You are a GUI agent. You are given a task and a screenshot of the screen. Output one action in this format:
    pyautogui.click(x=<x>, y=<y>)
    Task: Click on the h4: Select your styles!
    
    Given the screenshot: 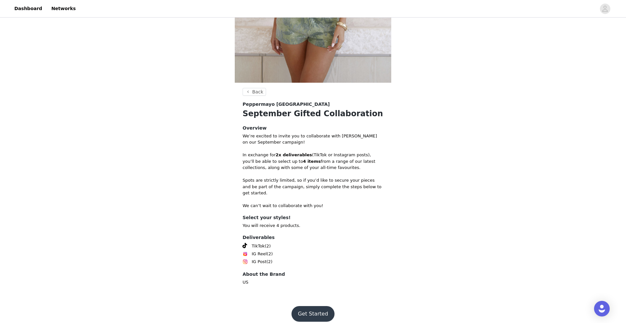 What is the action you would take?
    pyautogui.click(x=313, y=218)
    